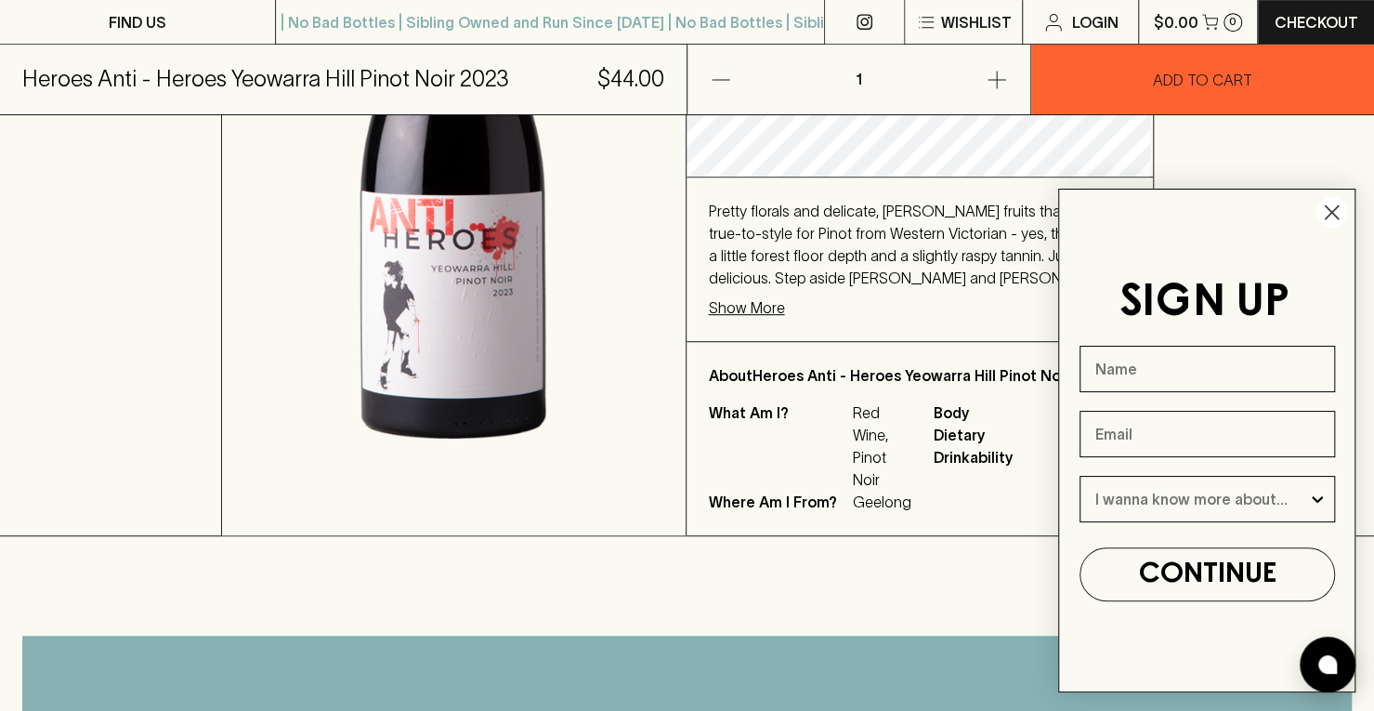 The width and height of the screenshot is (1374, 711). I want to click on input: Email, so click(1206, 434).